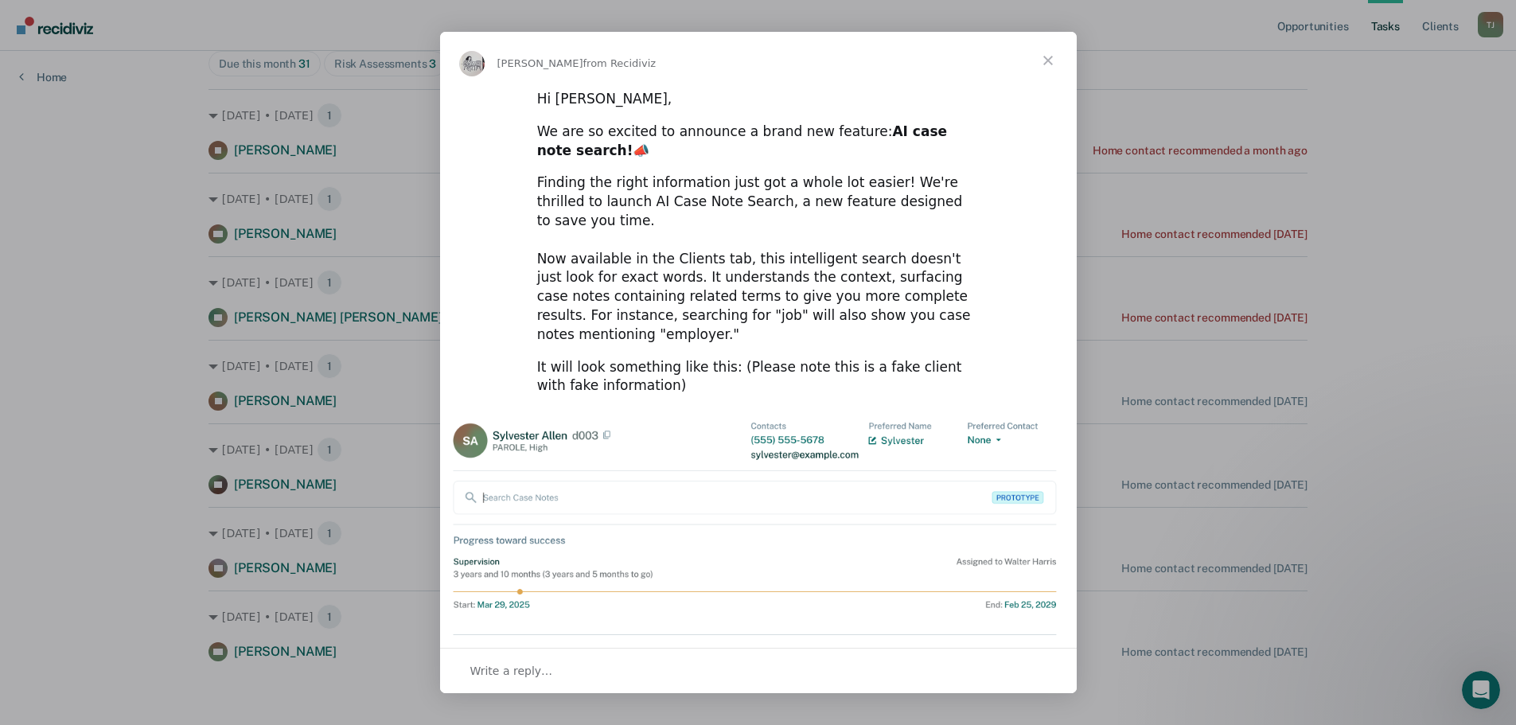 The image size is (1516, 725). I want to click on span: Write a reply…, so click(512, 671).